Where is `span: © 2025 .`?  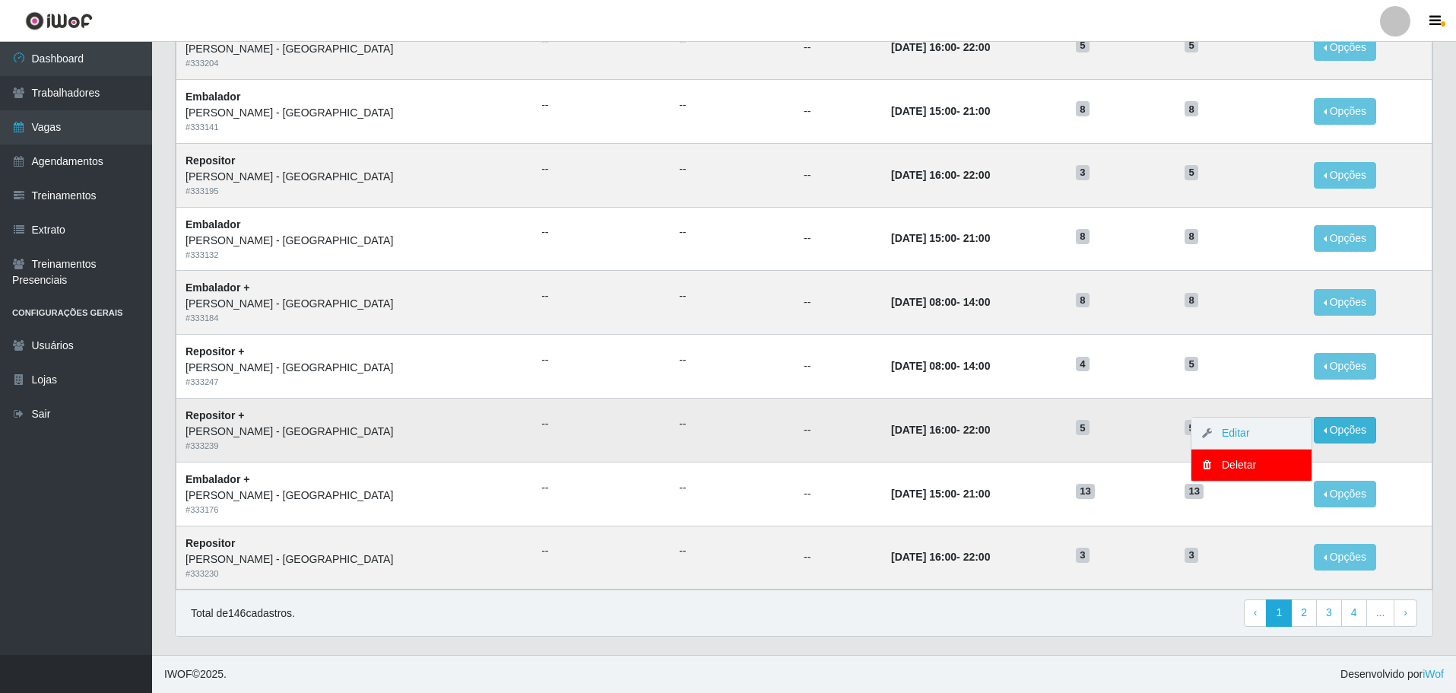 span: © 2025 . is located at coordinates (195, 674).